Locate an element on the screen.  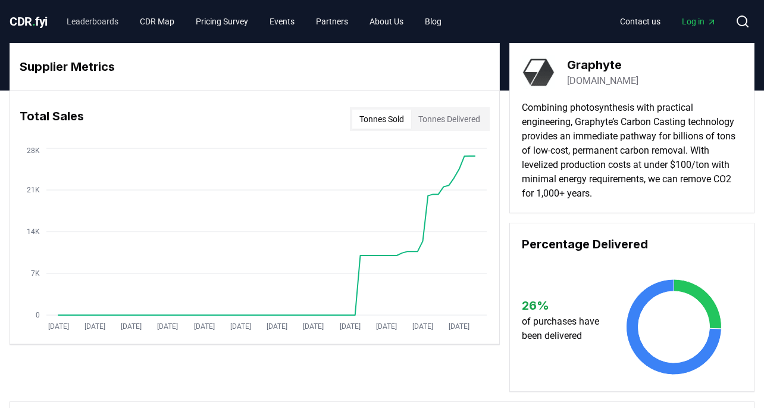
a: Leaderboards is located at coordinates (92, 21).